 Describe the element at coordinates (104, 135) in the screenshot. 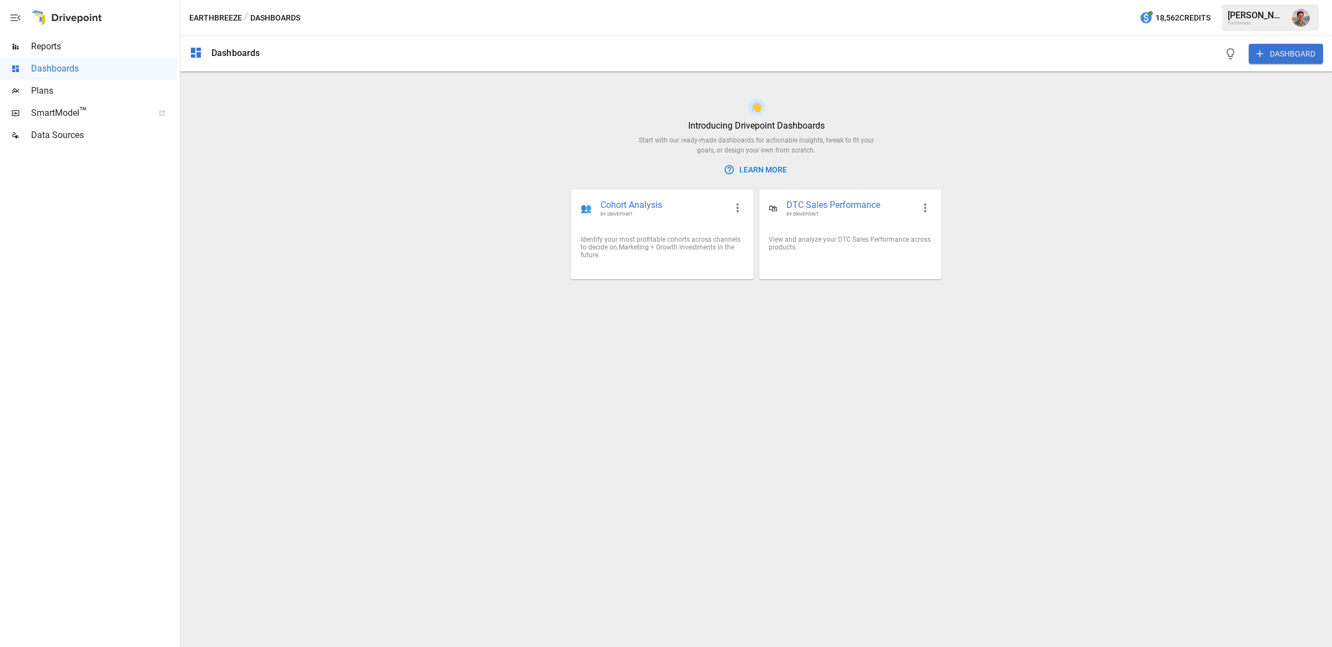

I see `span: Data Sources` at that location.